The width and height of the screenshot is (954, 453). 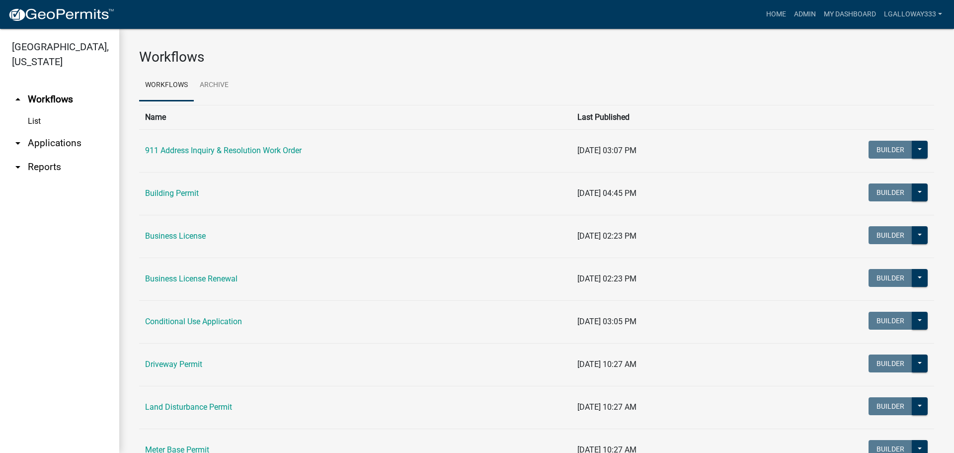 What do you see at coordinates (776, 14) in the screenshot?
I see `a: Home` at bounding box center [776, 14].